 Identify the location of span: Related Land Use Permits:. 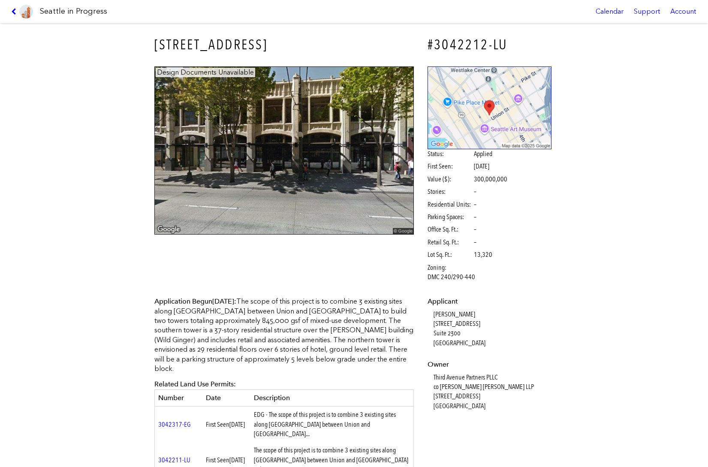
(195, 384).